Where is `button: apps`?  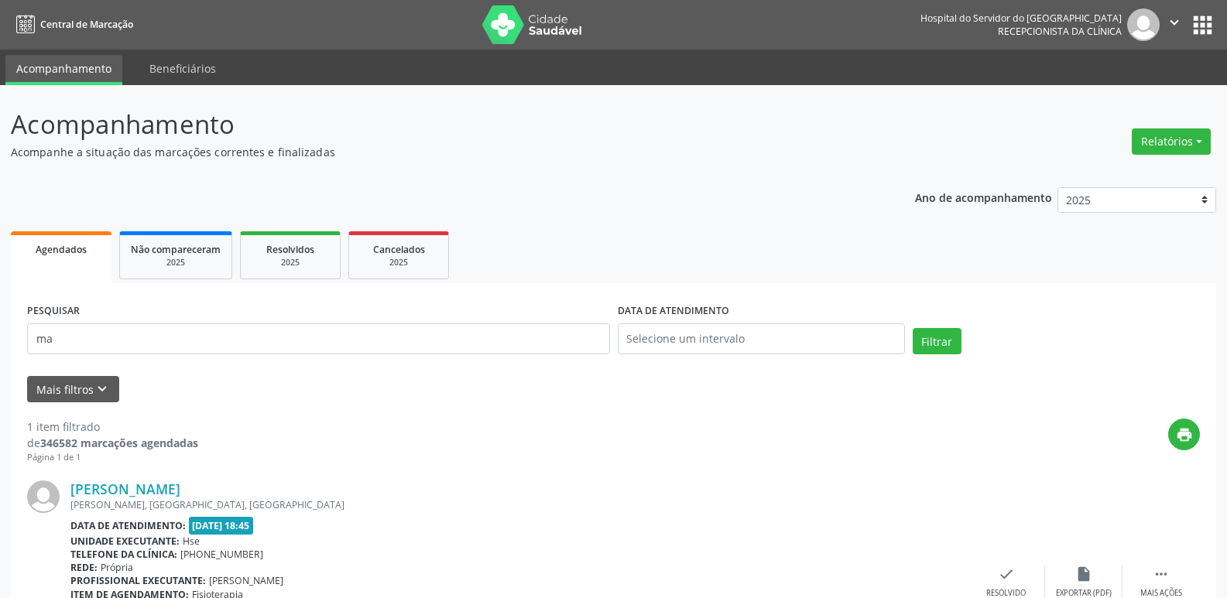
button: apps is located at coordinates (1202, 25).